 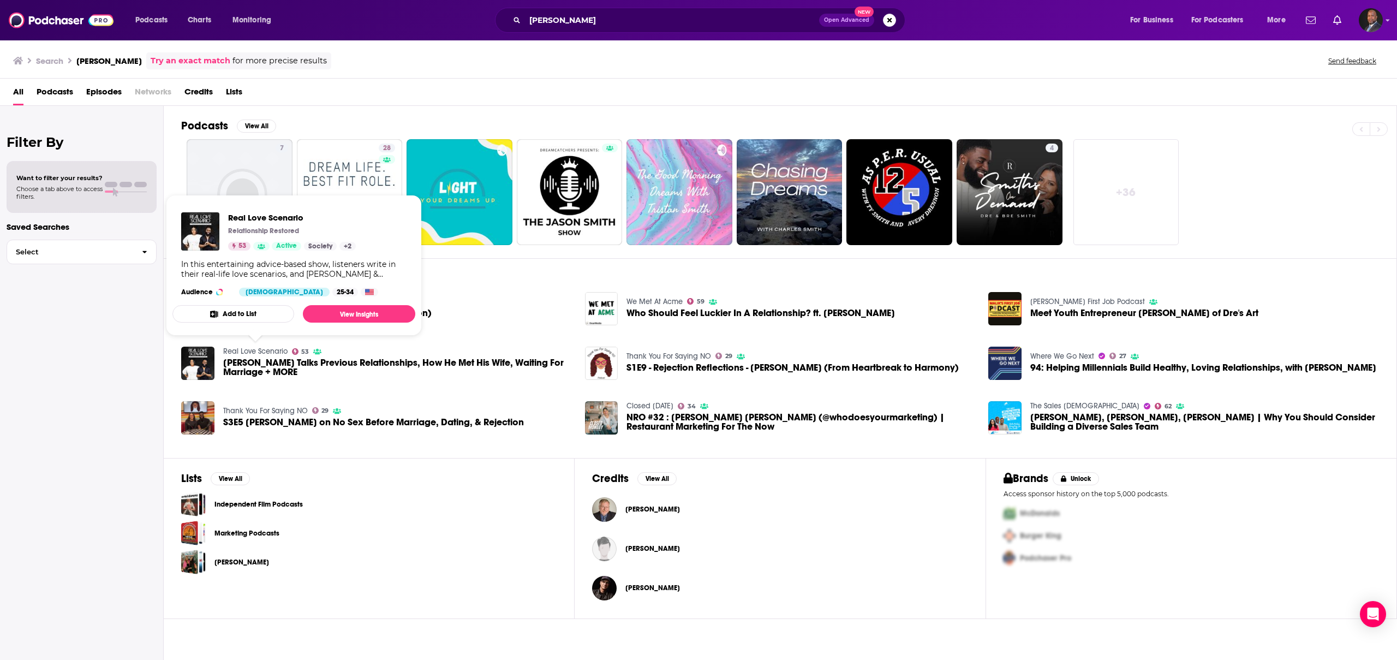 What do you see at coordinates (1118, 356) in the screenshot?
I see `a: 27` at bounding box center [1118, 356].